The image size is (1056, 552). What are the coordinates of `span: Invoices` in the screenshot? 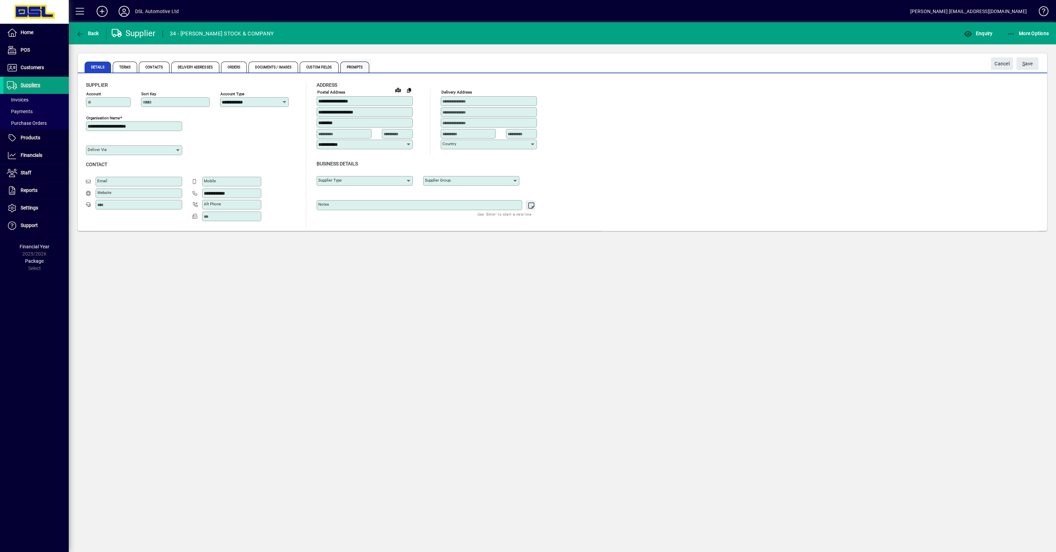 It's located at (18, 100).